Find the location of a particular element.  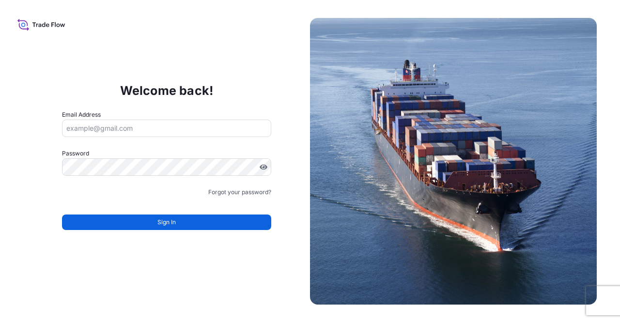

img: Ship illustration is located at coordinates (453, 161).